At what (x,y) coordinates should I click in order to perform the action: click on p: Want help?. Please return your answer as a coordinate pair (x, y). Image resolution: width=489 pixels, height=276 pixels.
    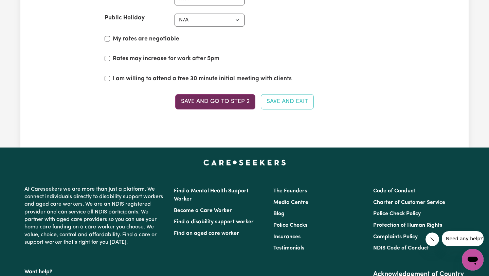
    Looking at the image, I should click on (95, 270).